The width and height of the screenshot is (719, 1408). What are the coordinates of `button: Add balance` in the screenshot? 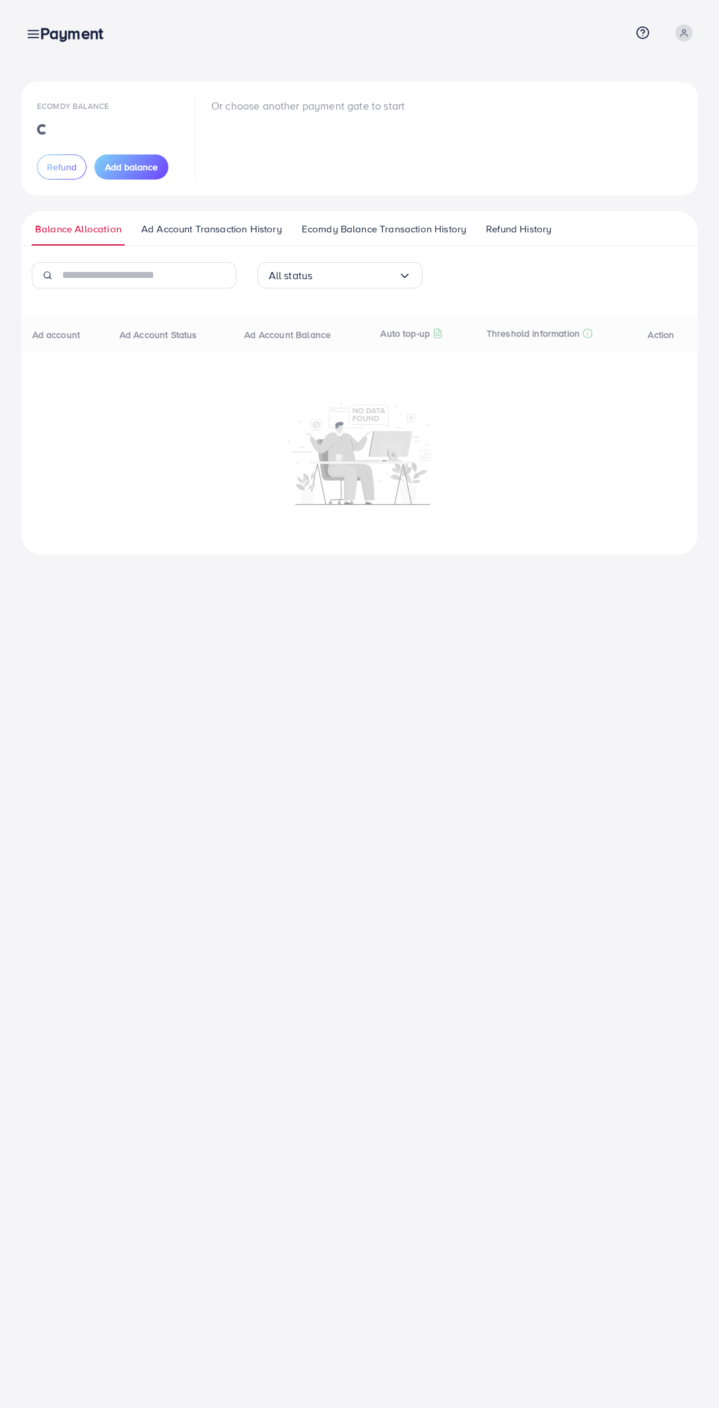 It's located at (131, 167).